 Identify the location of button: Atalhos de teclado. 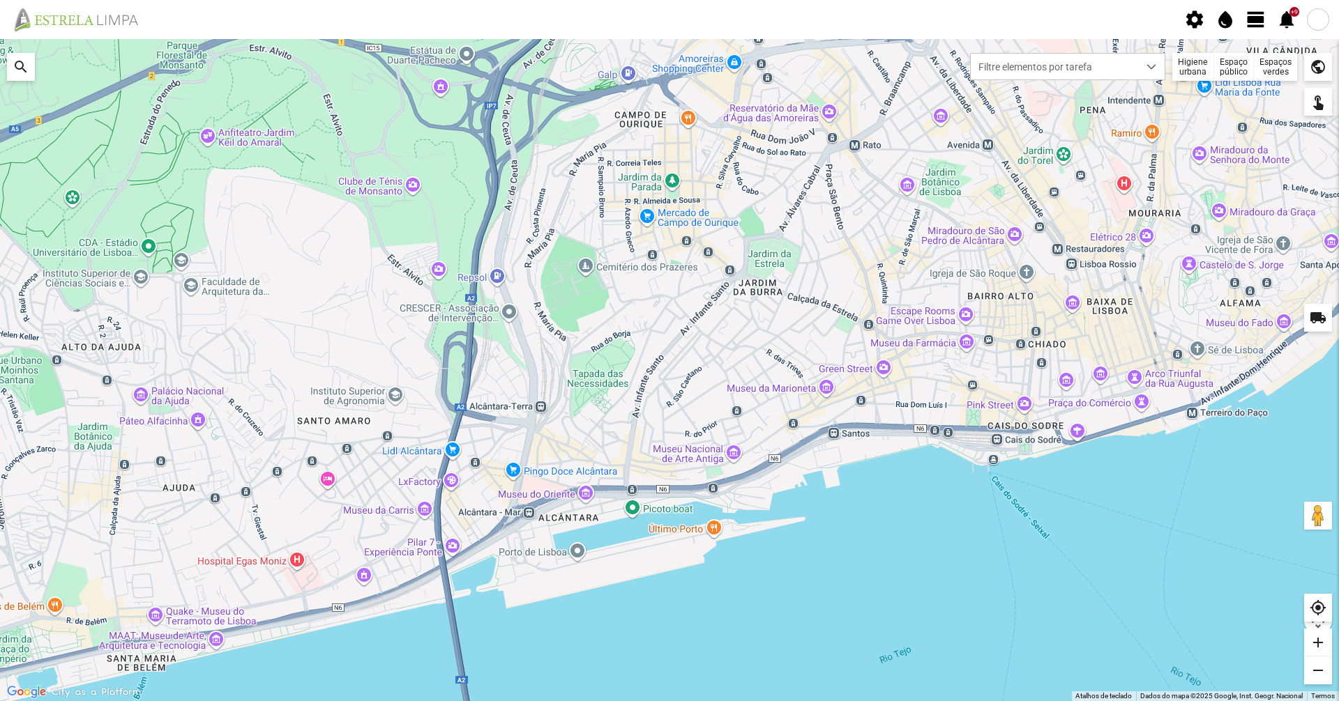
(1103, 697).